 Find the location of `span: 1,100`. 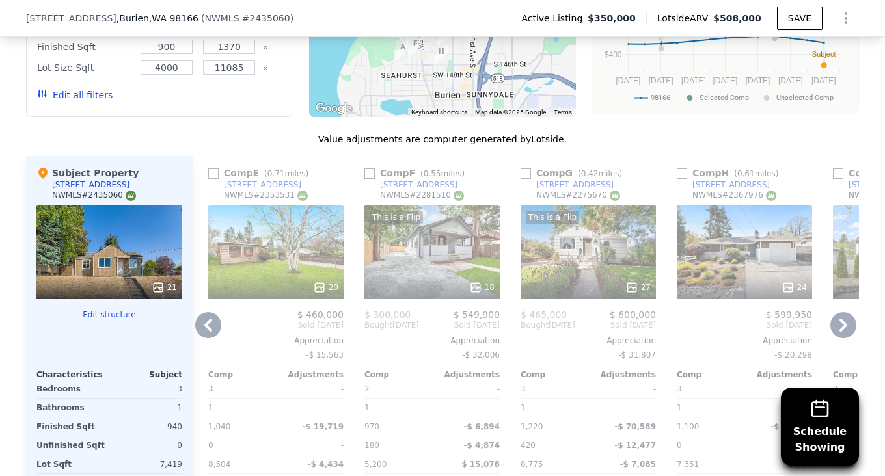

span: 1,100 is located at coordinates (688, 427).